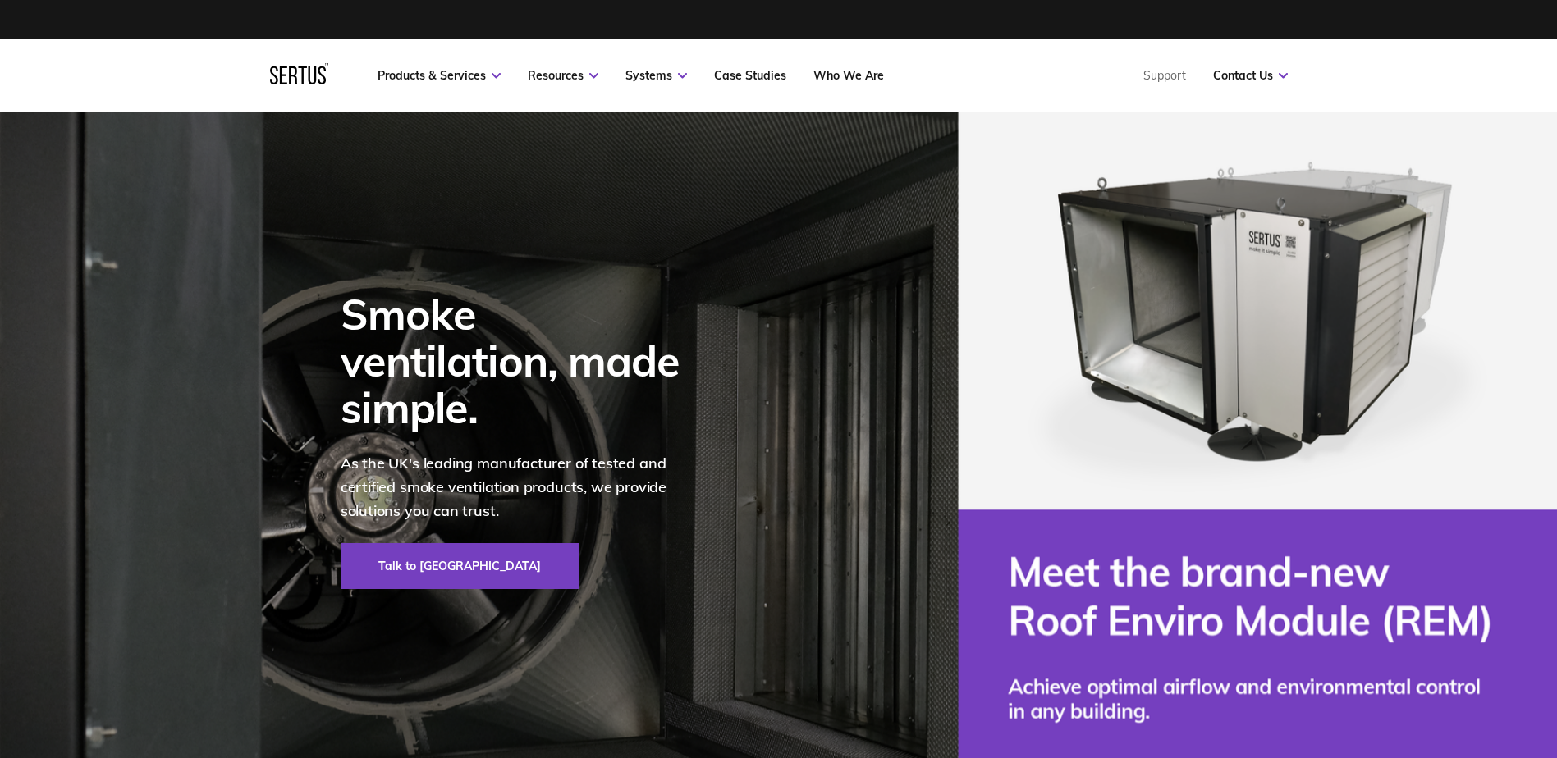 The height and width of the screenshot is (758, 1557). What do you see at coordinates (563, 75) in the screenshot?
I see `a: Resources` at bounding box center [563, 75].